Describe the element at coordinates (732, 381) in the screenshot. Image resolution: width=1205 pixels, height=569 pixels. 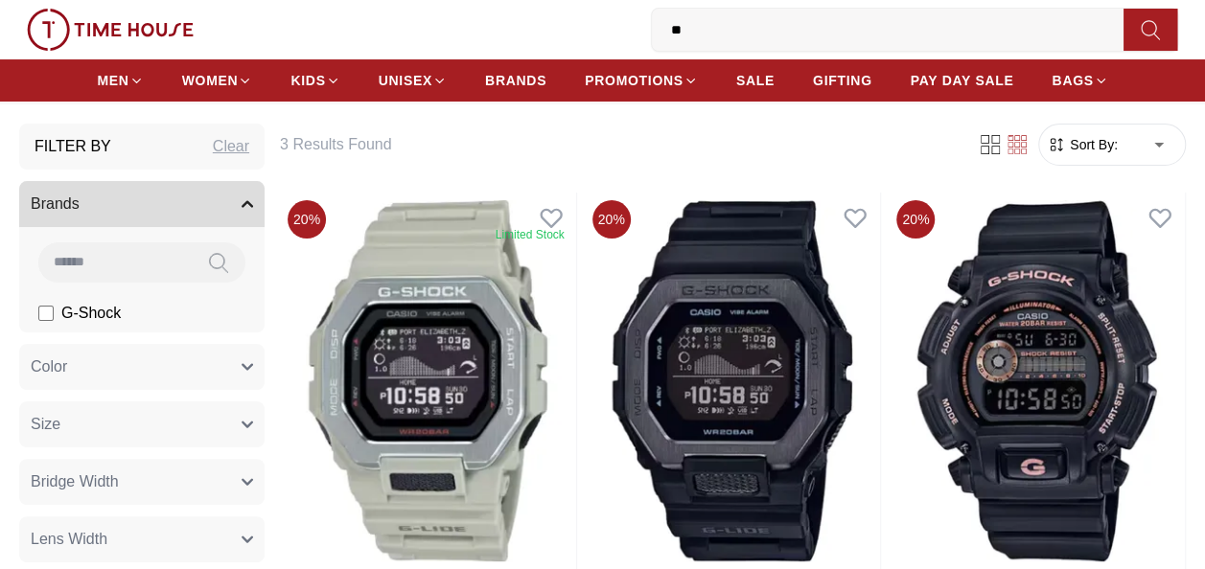
I see `img: G-SHOCK Men's Digital Black Dial Watch - GBX-100NS-1DR` at that location.